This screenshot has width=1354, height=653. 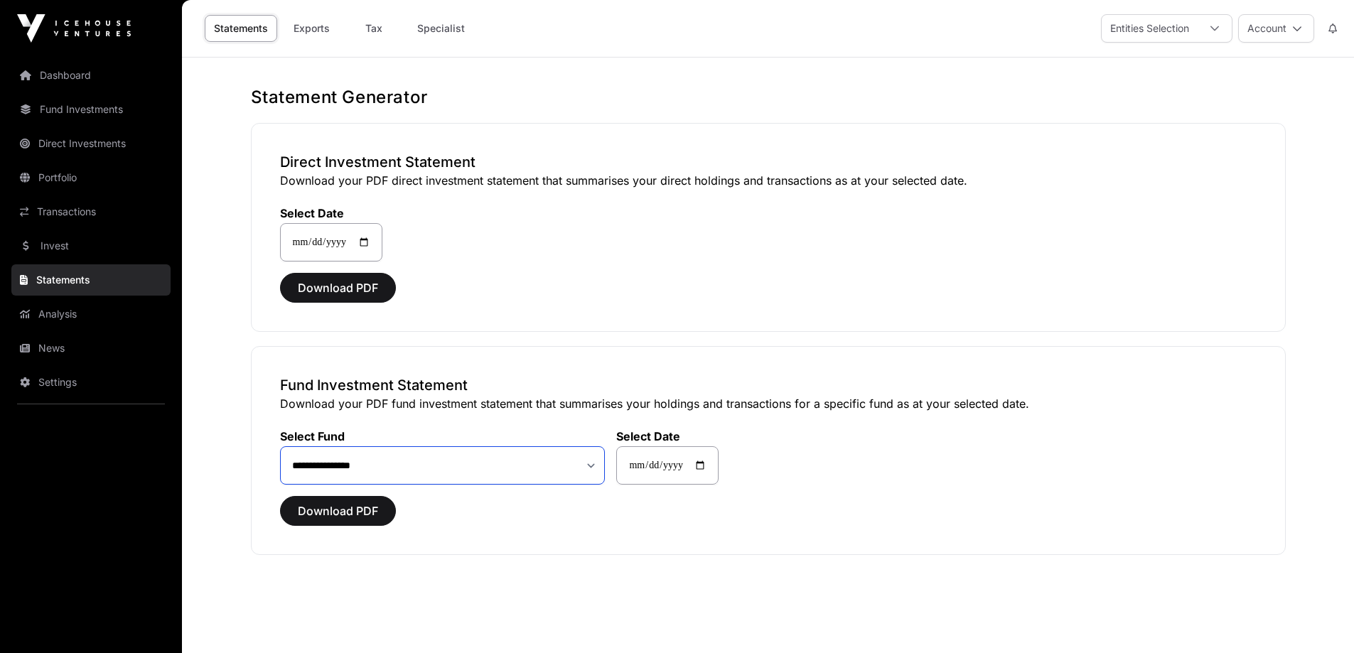 I want to click on button: Account, so click(x=1276, y=28).